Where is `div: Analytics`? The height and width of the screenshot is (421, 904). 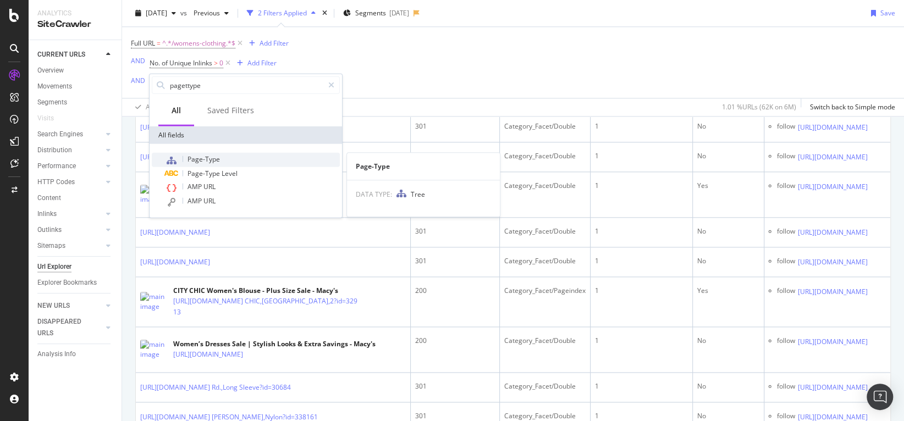 div: Analytics is located at coordinates (75, 13).